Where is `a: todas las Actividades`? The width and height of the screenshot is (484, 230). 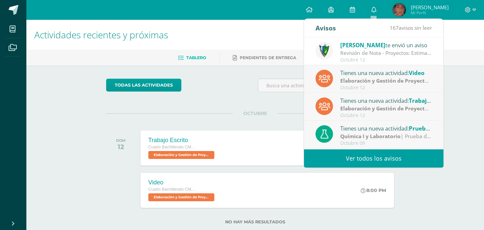 a: todas las Actividades is located at coordinates (144, 85).